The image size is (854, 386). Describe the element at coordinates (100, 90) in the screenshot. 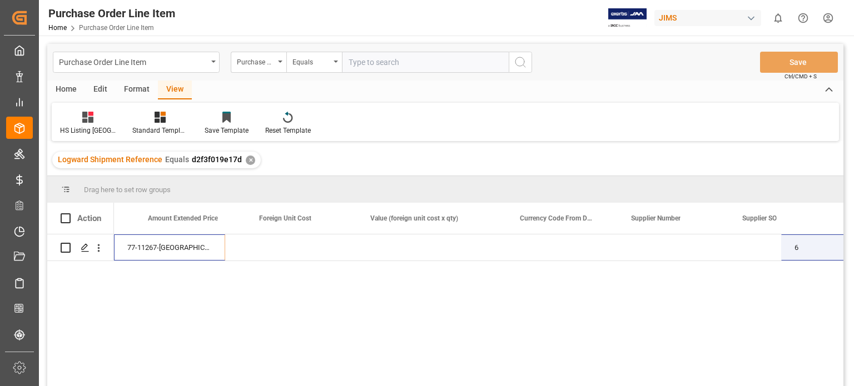

I see `div: Edit` at that location.